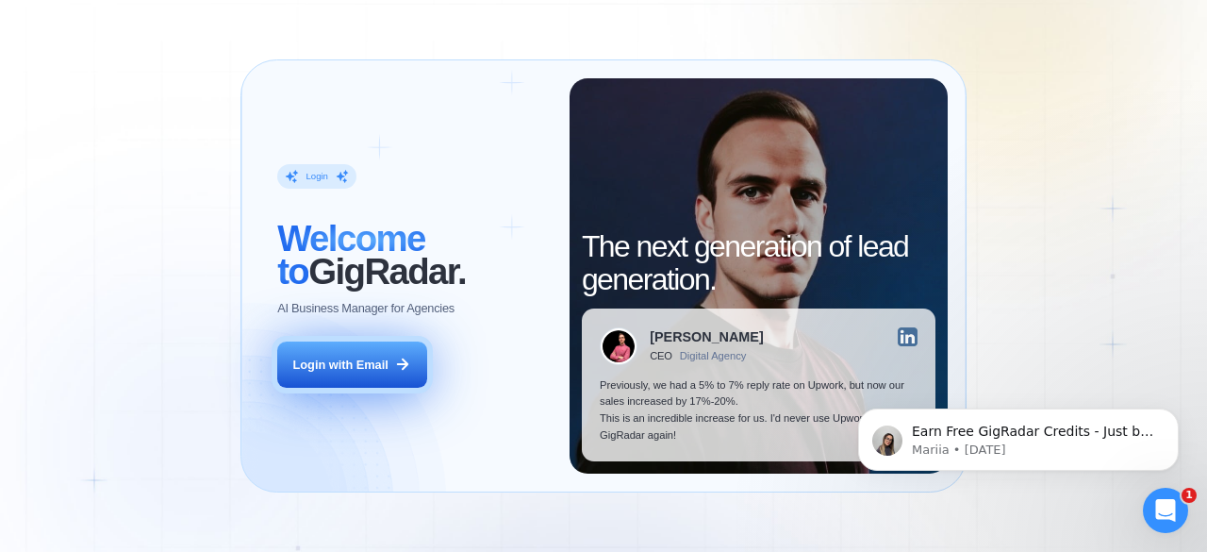 This screenshot has height=552, width=1207. I want to click on div: Login, so click(317, 176).